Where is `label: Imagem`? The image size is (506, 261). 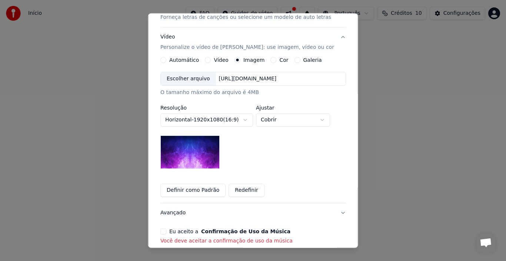 label: Imagem is located at coordinates (253, 60).